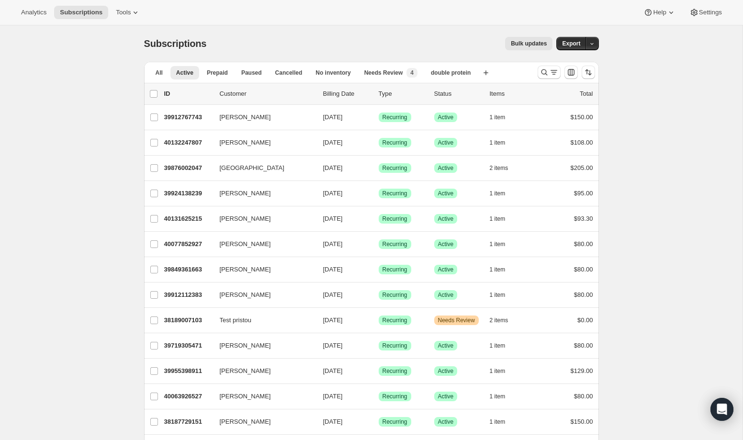 This screenshot has width=743, height=440. I want to click on span: Export, so click(571, 44).